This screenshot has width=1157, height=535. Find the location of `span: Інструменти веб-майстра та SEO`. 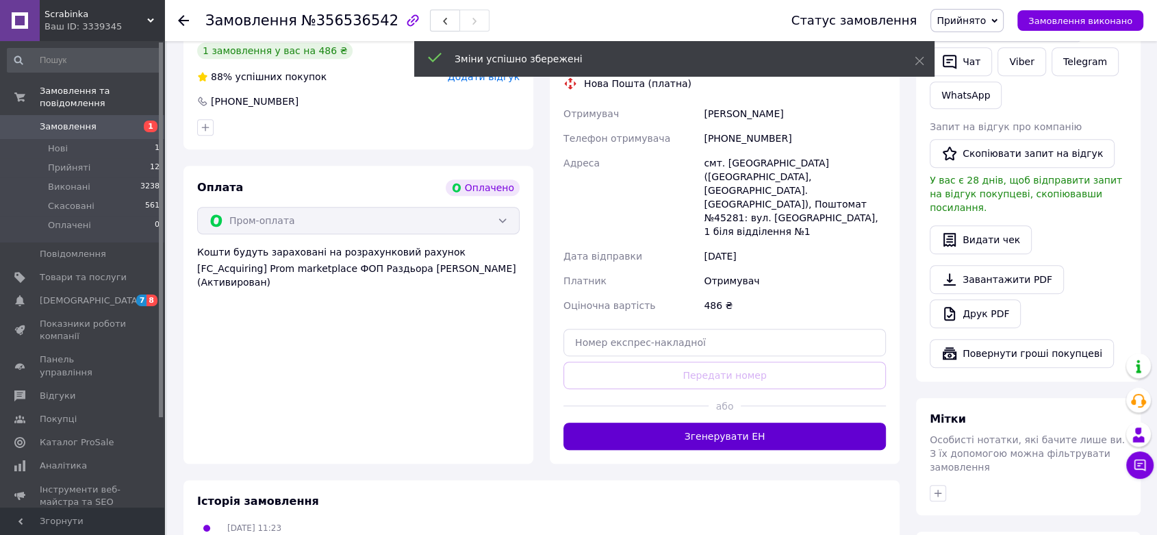

span: Інструменти веб-майстра та SEO is located at coordinates (83, 496).